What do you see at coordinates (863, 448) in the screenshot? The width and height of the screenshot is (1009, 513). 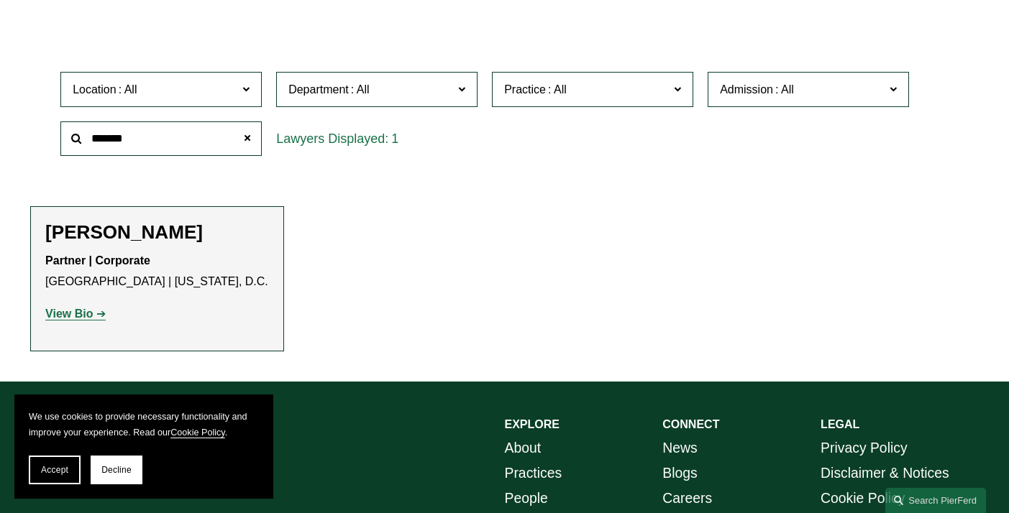 I see `a: Privacy Policy` at bounding box center [863, 448].